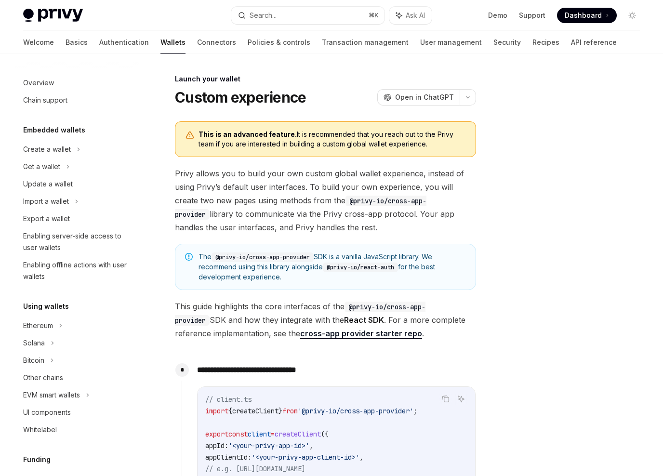 Image resolution: width=663 pixels, height=476 pixels. What do you see at coordinates (325, 79) in the screenshot?
I see `div: Launch your wallet` at bounding box center [325, 79].